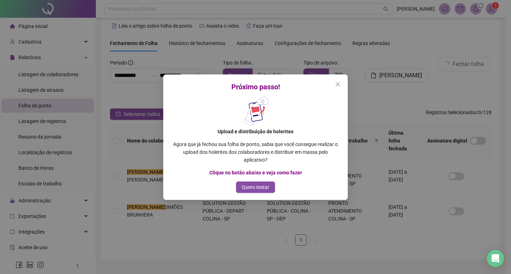 This screenshot has width=511, height=274. I want to click on span: Quero testar, so click(255, 187).